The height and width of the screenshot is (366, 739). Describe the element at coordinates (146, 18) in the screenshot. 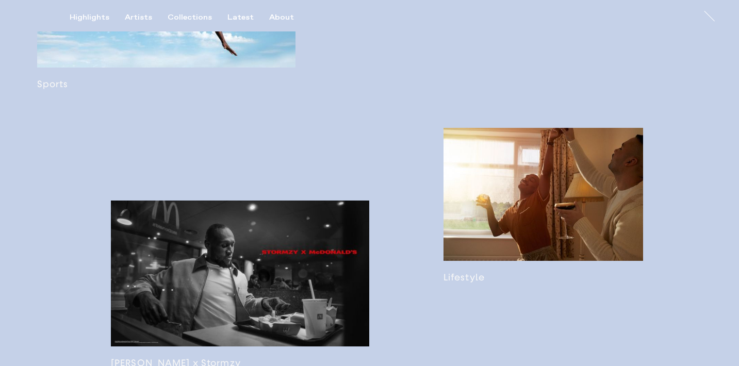

I see `button: Artists` at that location.